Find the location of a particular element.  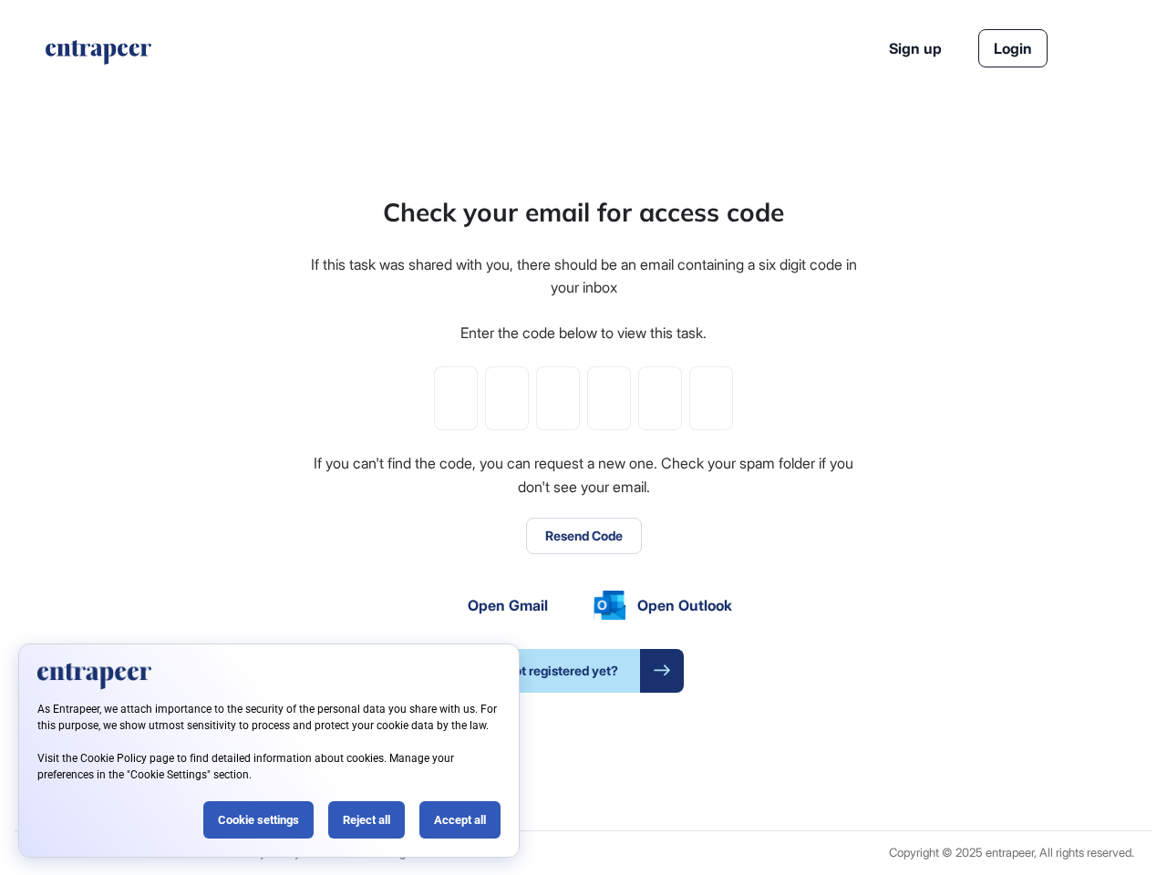

a: entrapeer-logo is located at coordinates (98, 56).